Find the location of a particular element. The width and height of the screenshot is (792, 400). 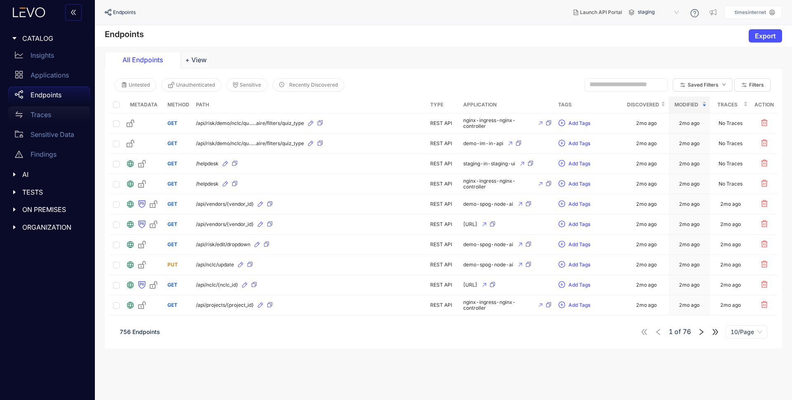

div: No Traces is located at coordinates (730, 164).